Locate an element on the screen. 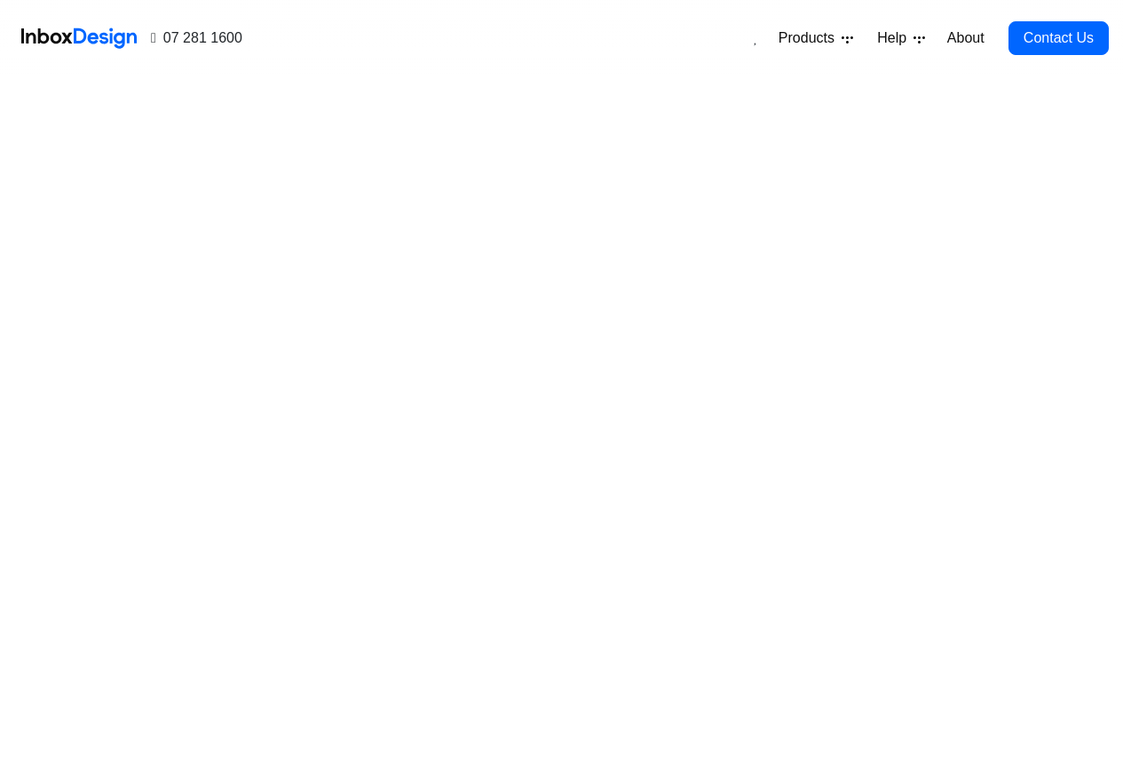  span: Products is located at coordinates (808, 38).